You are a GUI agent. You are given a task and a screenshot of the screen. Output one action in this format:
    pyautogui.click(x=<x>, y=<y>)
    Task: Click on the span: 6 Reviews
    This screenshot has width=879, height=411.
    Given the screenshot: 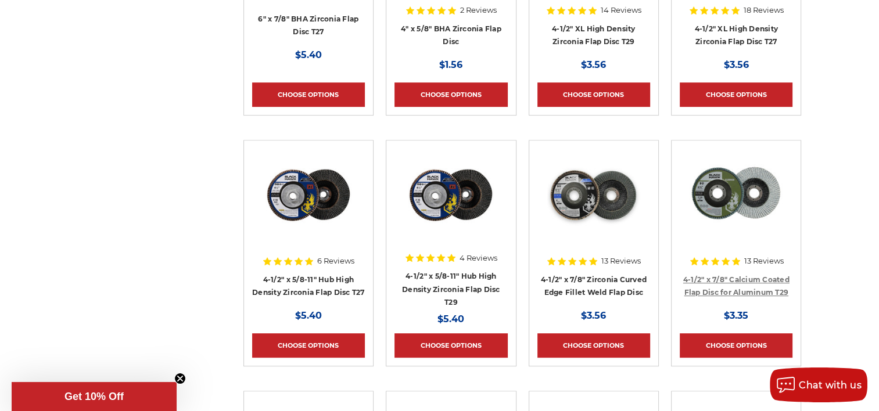 What is the action you would take?
    pyautogui.click(x=336, y=261)
    